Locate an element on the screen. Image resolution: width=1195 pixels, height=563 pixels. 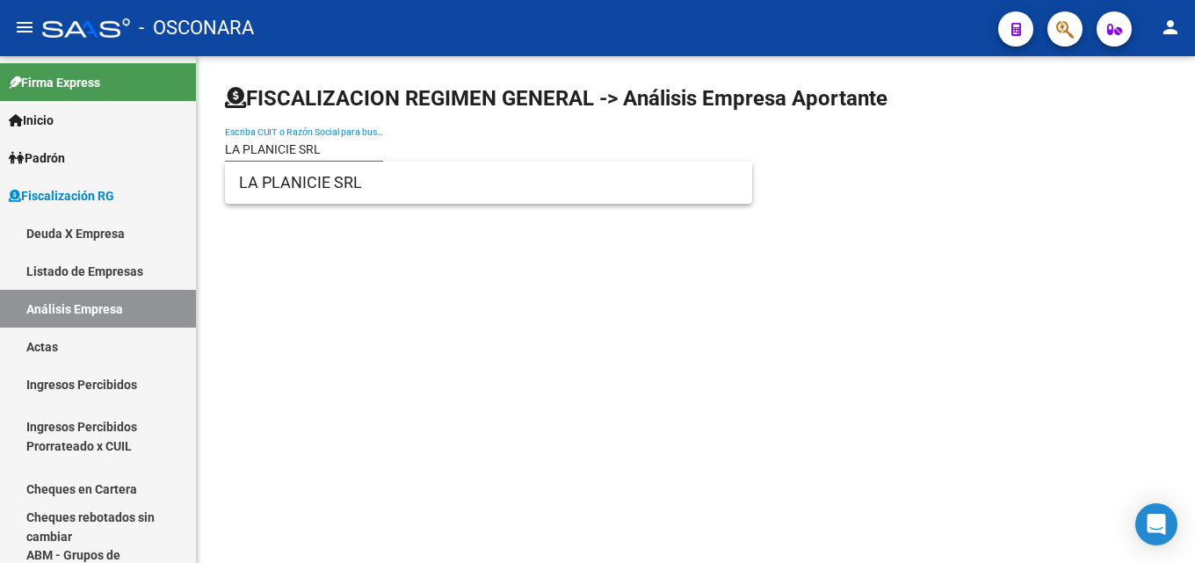
span: - OSCONARA is located at coordinates (196, 28).